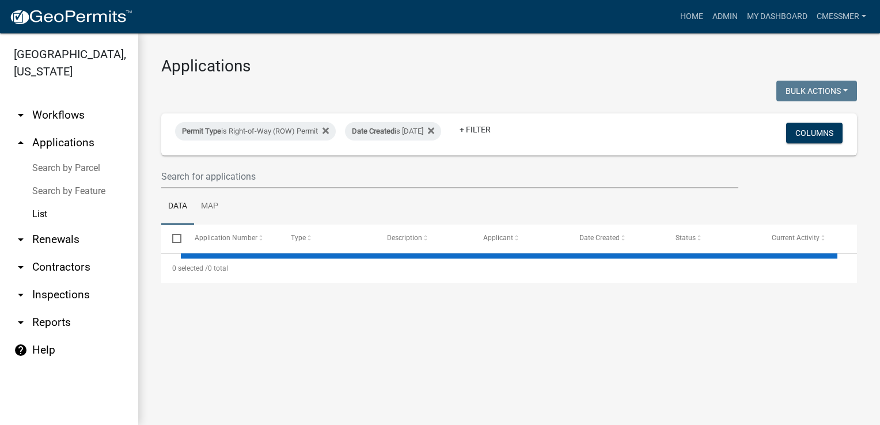  I want to click on button: Columns, so click(815, 133).